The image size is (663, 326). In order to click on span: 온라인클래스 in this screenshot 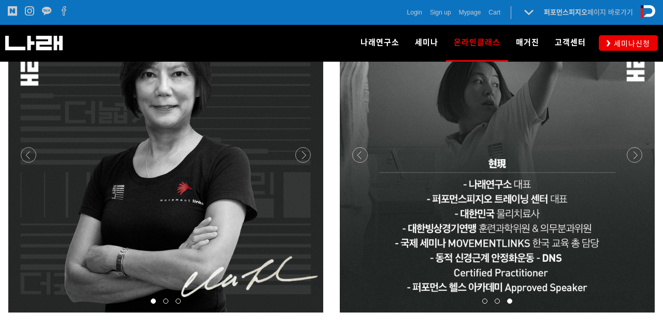, I will do `click(477, 42)`.